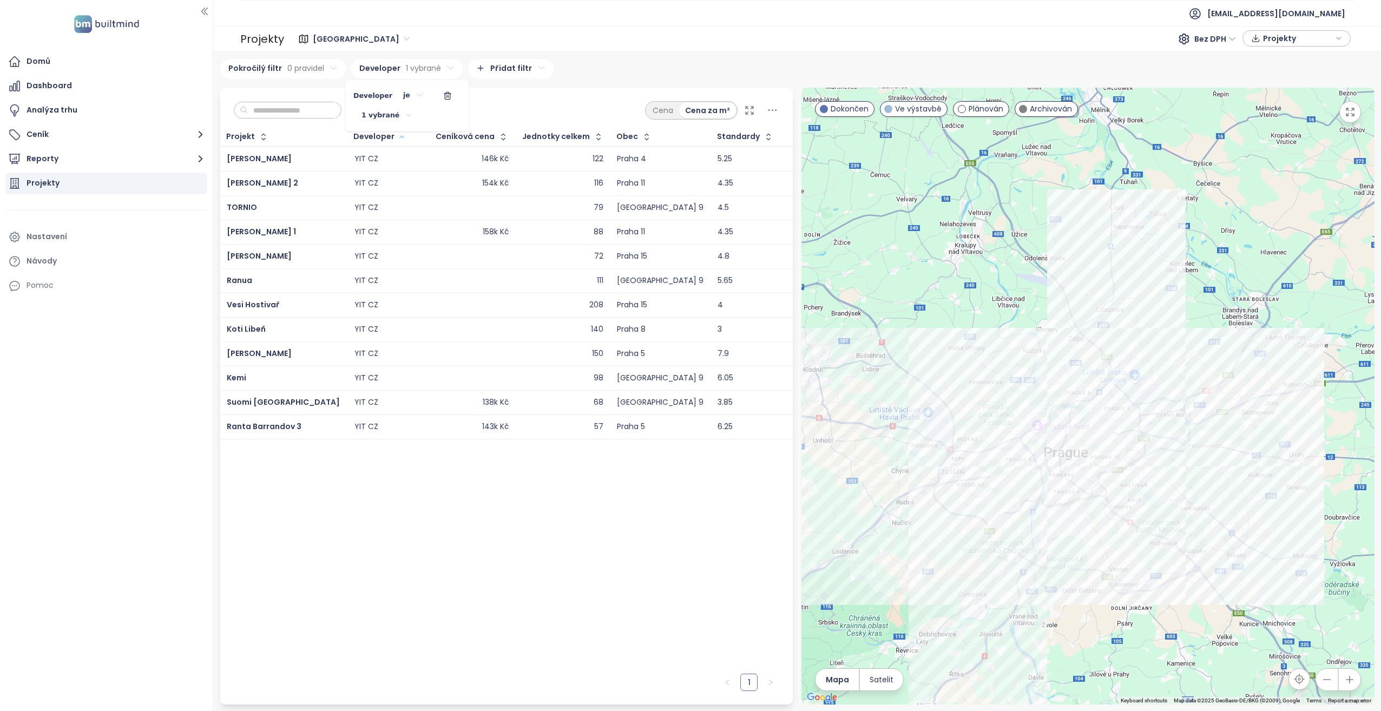 This screenshot has width=1381, height=711. I want to click on span: Dokončen, so click(850, 109).